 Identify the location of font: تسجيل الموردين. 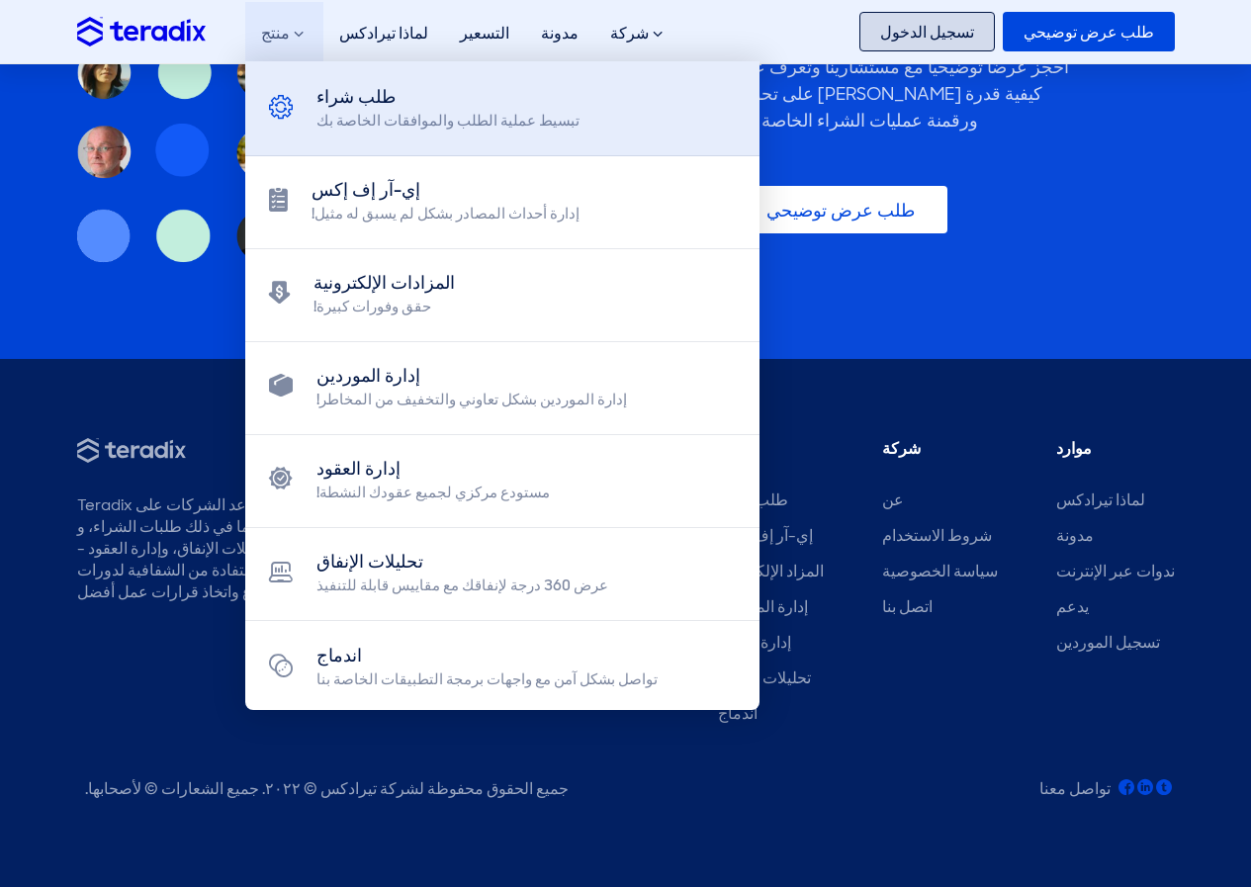
(1108, 642).